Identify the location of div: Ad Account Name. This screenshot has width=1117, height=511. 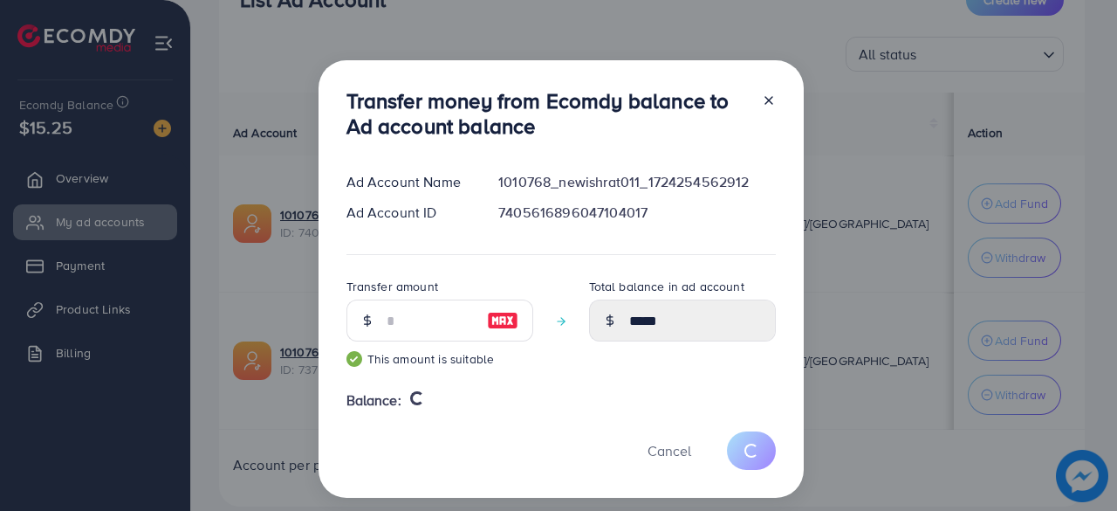
(409, 182).